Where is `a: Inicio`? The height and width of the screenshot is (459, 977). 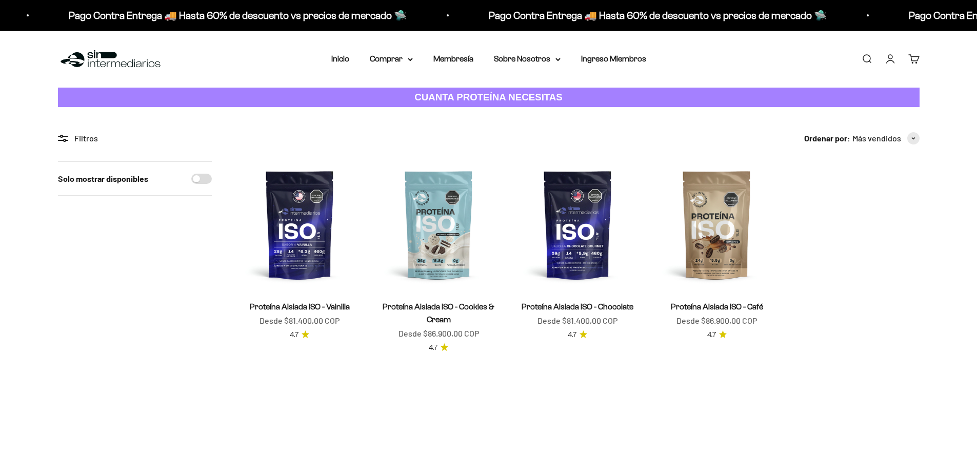
a: Inicio is located at coordinates (340, 58).